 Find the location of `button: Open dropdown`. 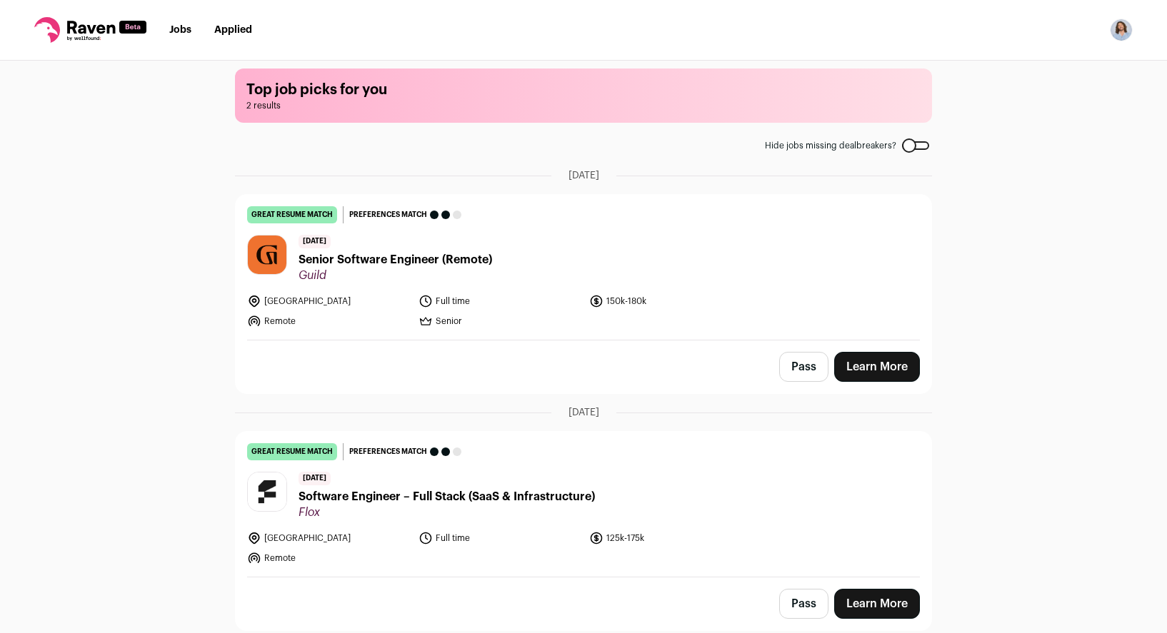

button: Open dropdown is located at coordinates (1121, 30).